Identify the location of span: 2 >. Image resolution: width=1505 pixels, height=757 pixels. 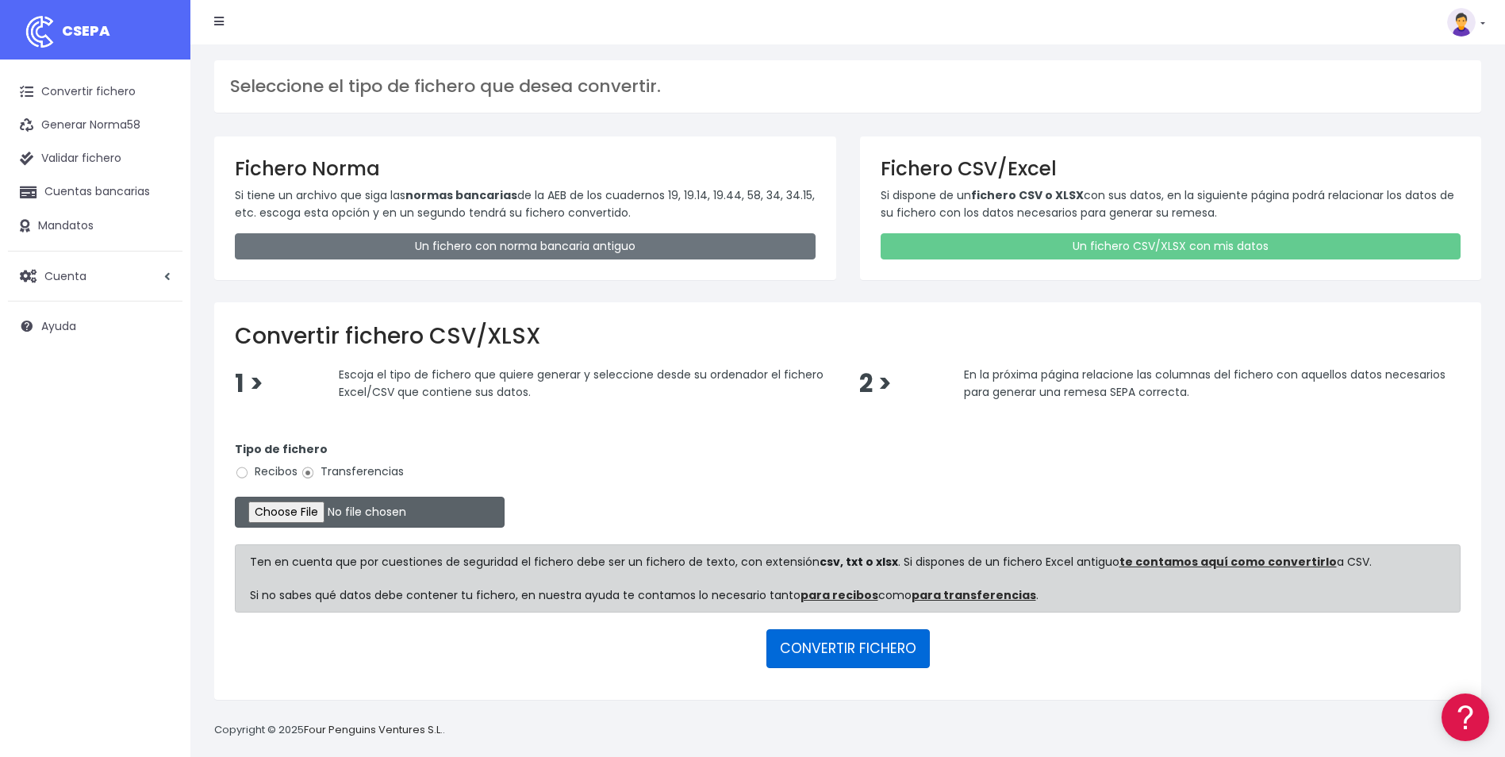
(875, 383).